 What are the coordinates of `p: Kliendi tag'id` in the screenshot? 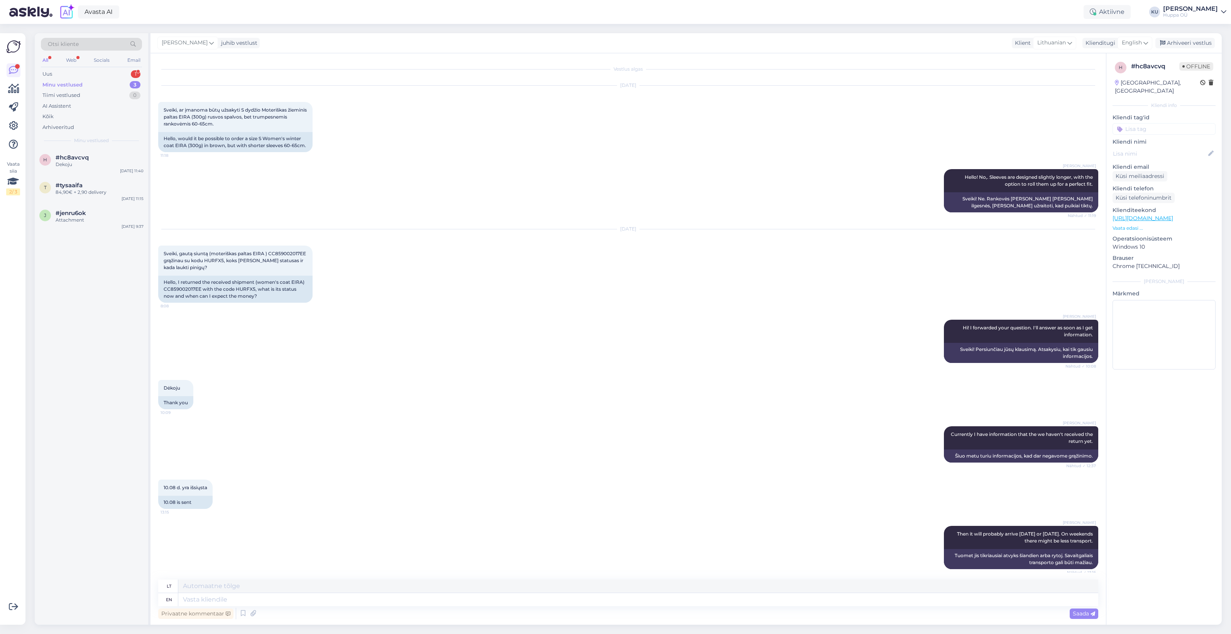 It's located at (1164, 117).